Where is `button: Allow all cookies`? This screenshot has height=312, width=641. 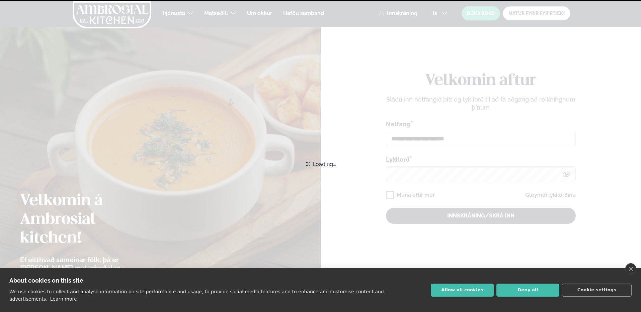 button: Allow all cookies is located at coordinates (462, 290).